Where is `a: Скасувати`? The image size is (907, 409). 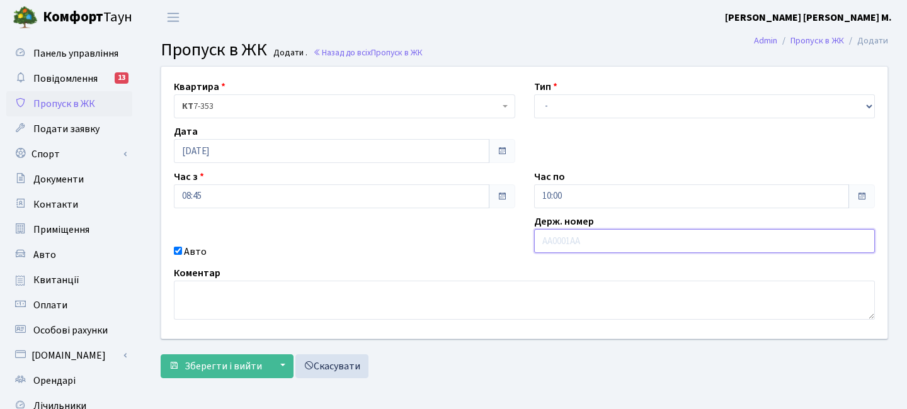
a: Скасувати is located at coordinates (332, 366).